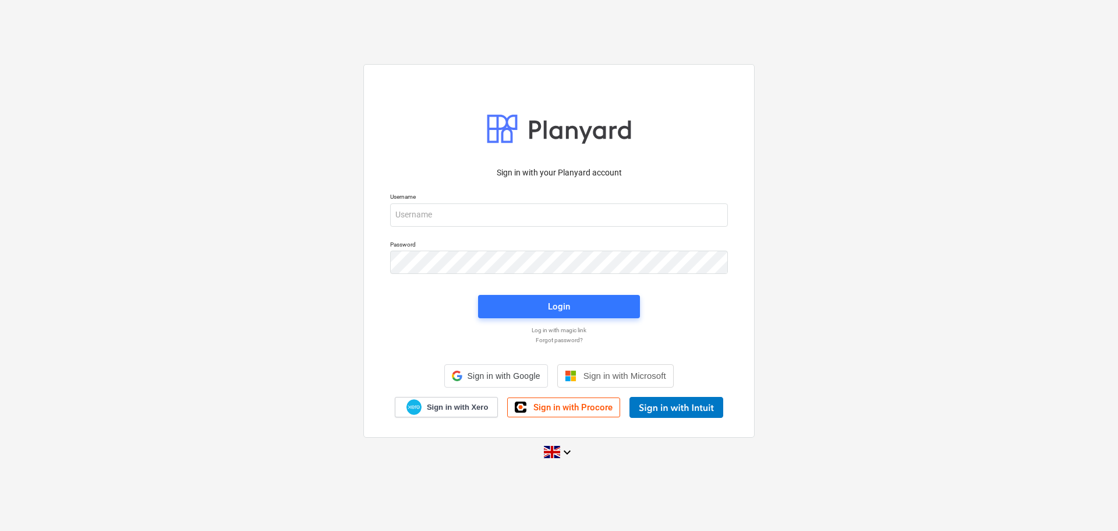  Describe the element at coordinates (559, 330) in the screenshot. I see `p: Log in with magic link` at that location.